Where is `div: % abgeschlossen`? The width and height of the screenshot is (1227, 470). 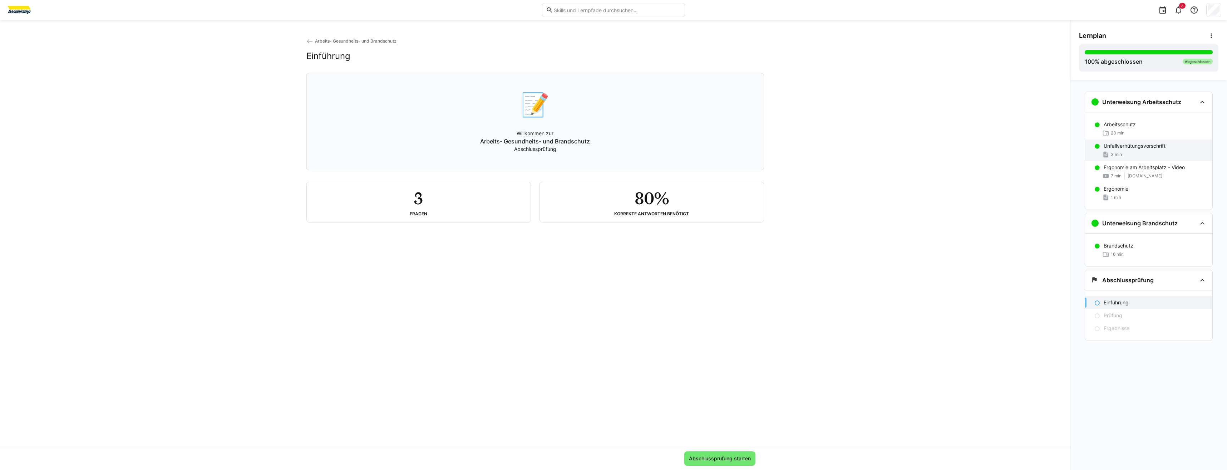
div: % abgeschlossen is located at coordinates (1113, 61).